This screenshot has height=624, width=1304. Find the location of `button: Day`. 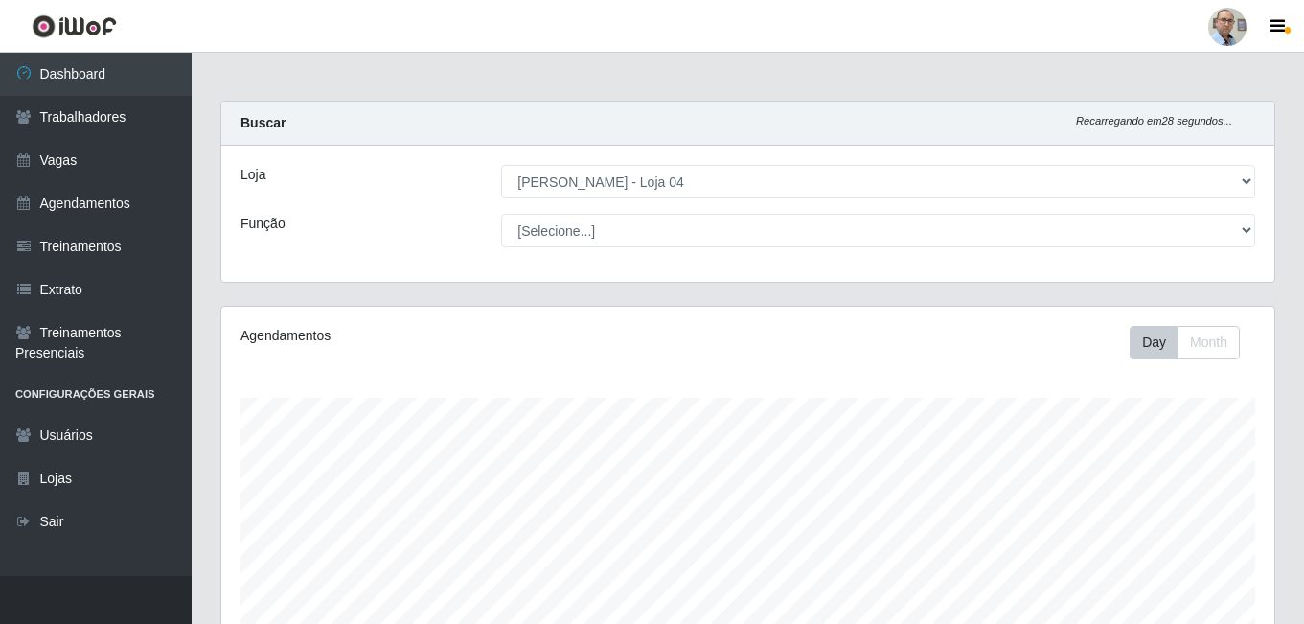

button: Day is located at coordinates (1154, 342).